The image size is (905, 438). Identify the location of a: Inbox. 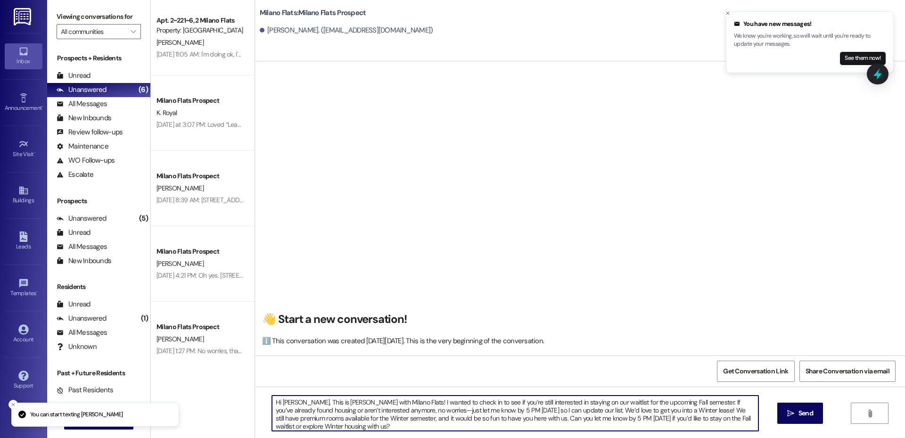
(24, 56).